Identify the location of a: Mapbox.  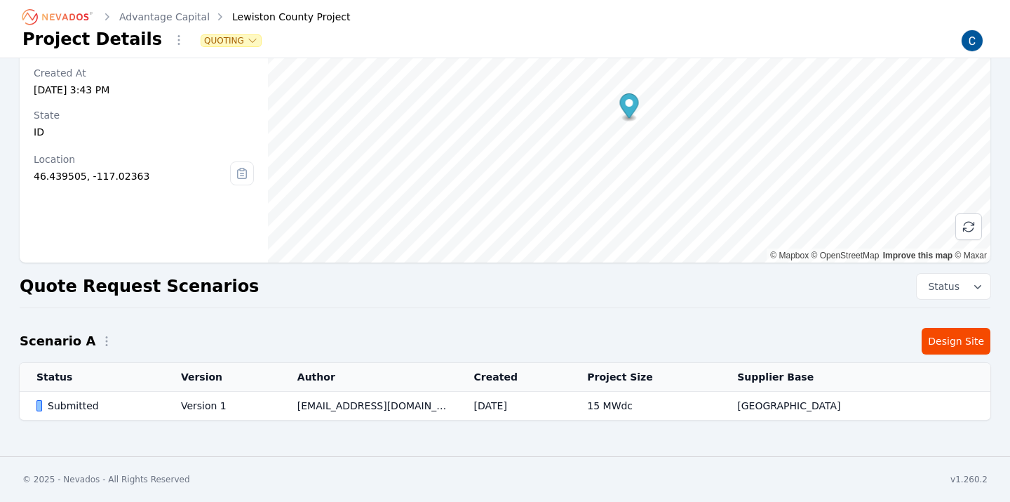
(789, 255).